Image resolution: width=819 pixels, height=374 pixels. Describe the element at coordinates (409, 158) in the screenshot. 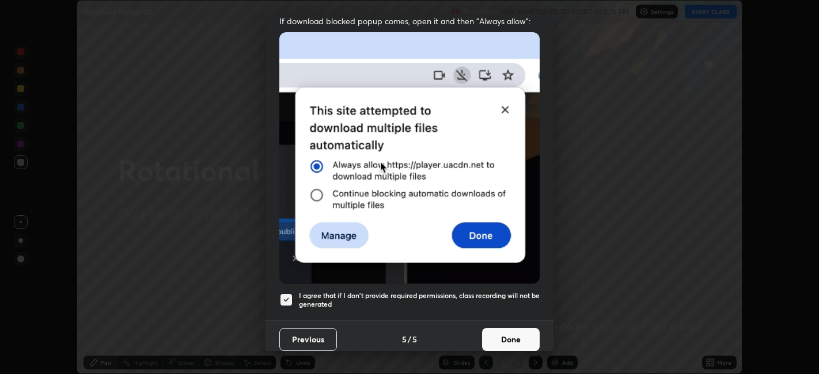

I see `img: downloads-permission-blocked.gif` at that location.